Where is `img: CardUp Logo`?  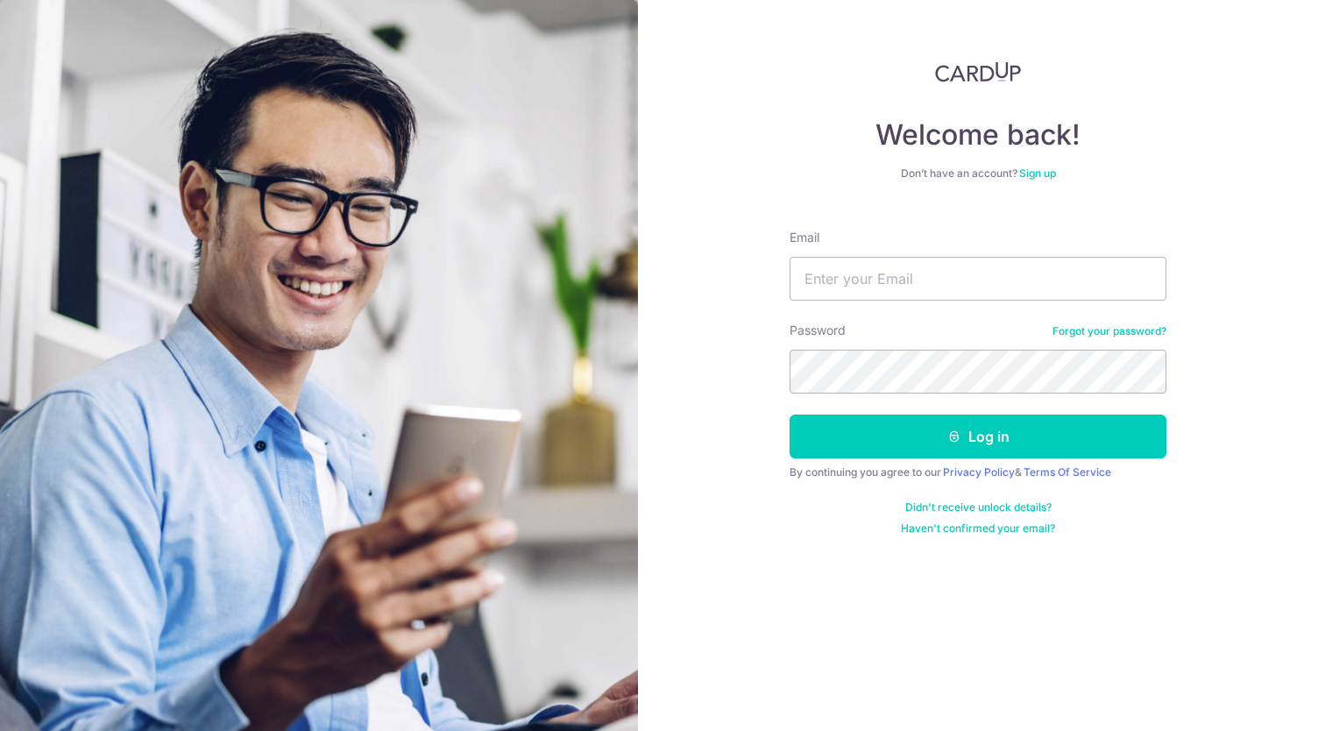 img: CardUp Logo is located at coordinates (978, 72).